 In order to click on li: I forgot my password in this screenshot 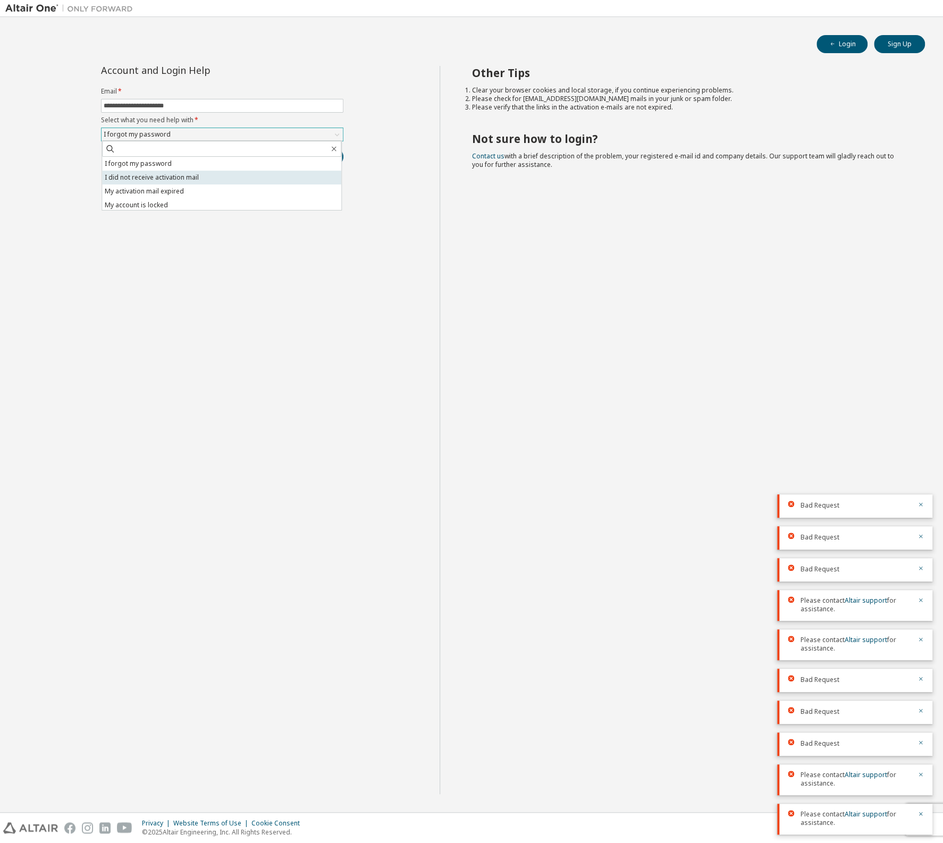, I will do `click(222, 164)`.